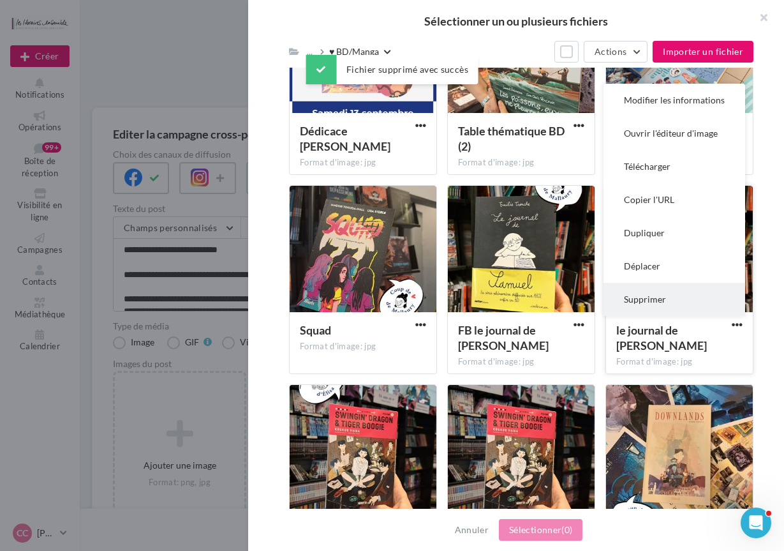 The height and width of the screenshot is (551, 784). What do you see at coordinates (611, 51) in the screenshot?
I see `span: Actions` at bounding box center [611, 51].